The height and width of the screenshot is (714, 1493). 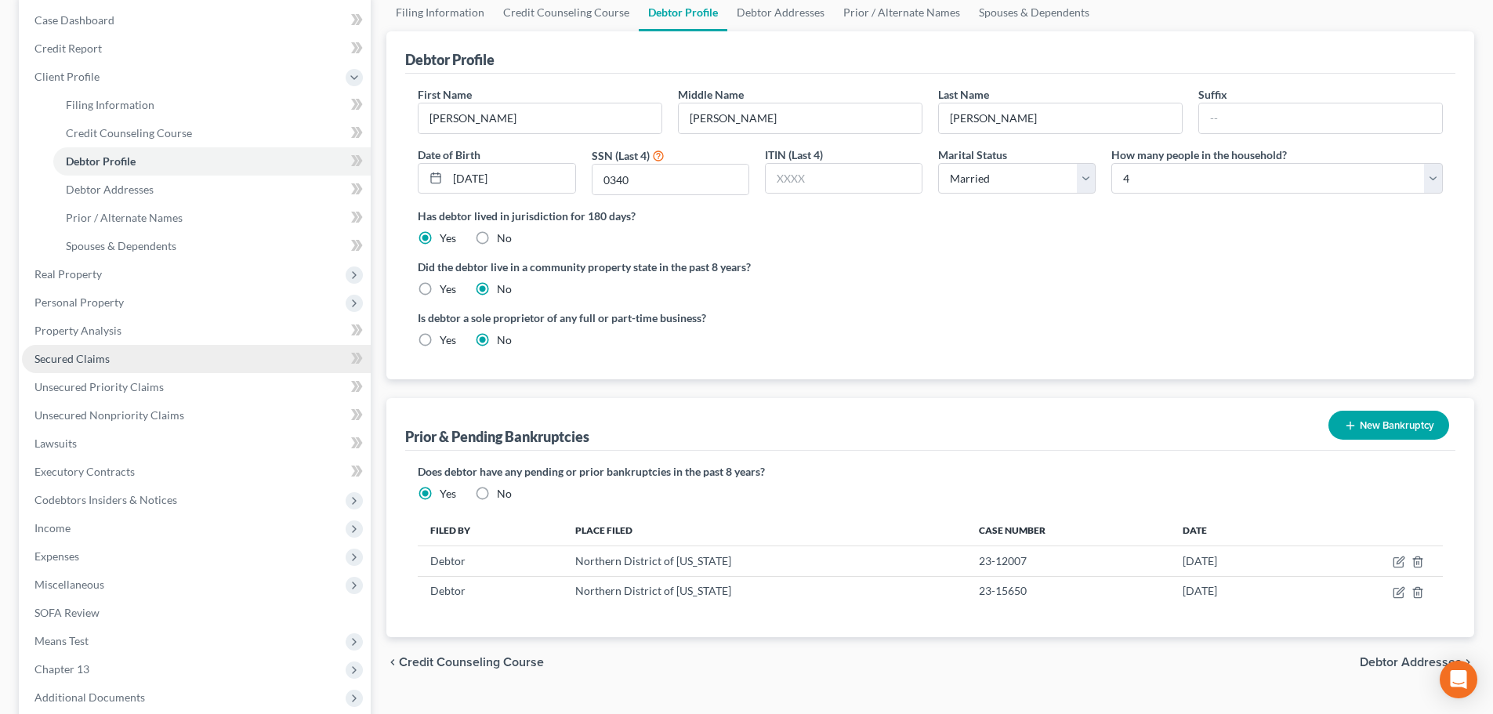 I want to click on span: Real Property, so click(x=68, y=274).